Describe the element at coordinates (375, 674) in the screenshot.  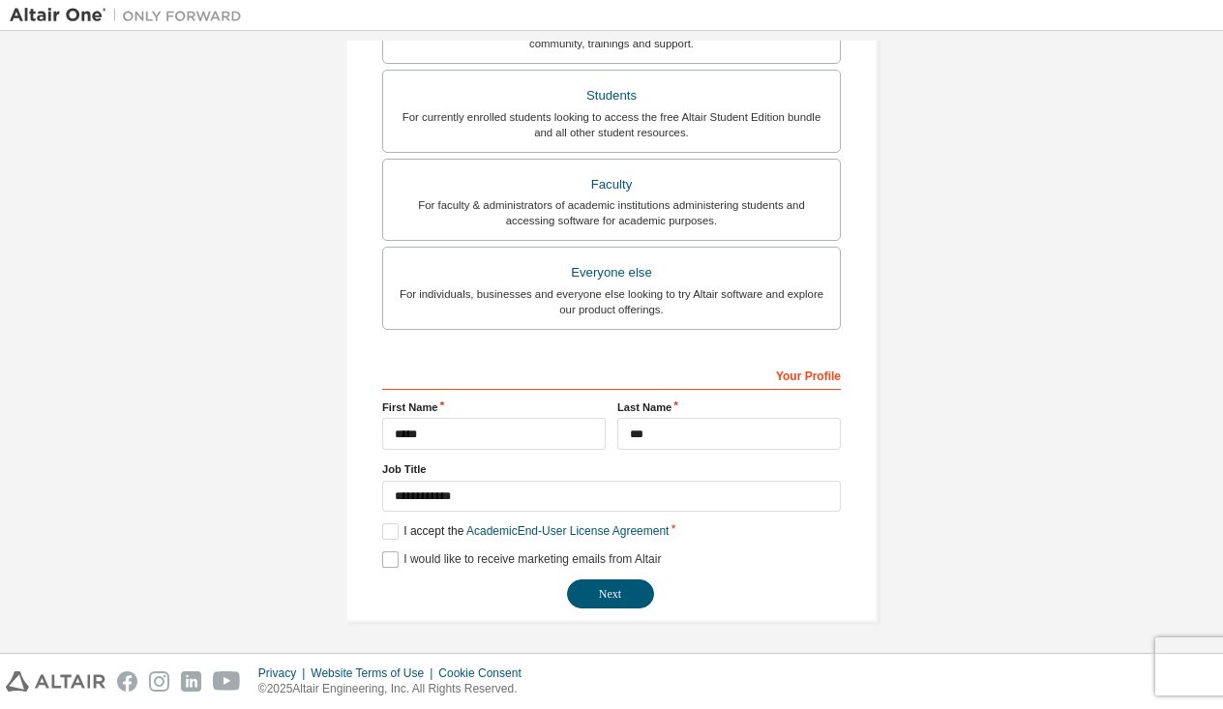
I see `div: Website Terms of Use` at that location.